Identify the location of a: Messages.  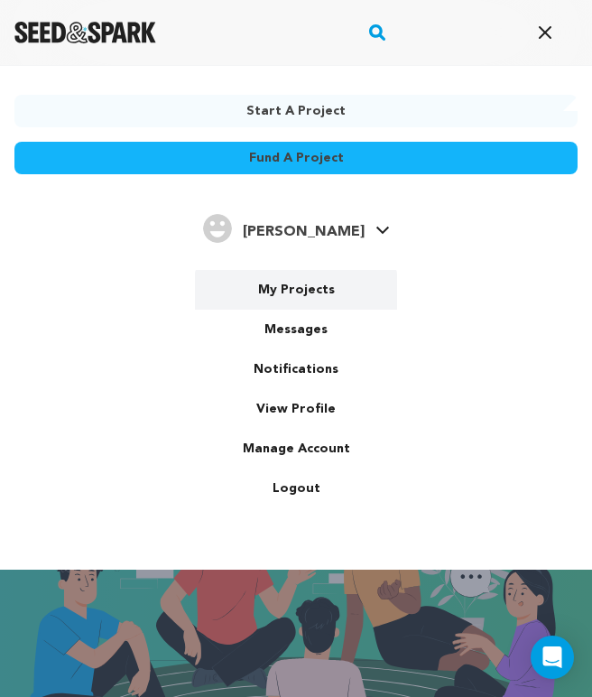
(296, 330).